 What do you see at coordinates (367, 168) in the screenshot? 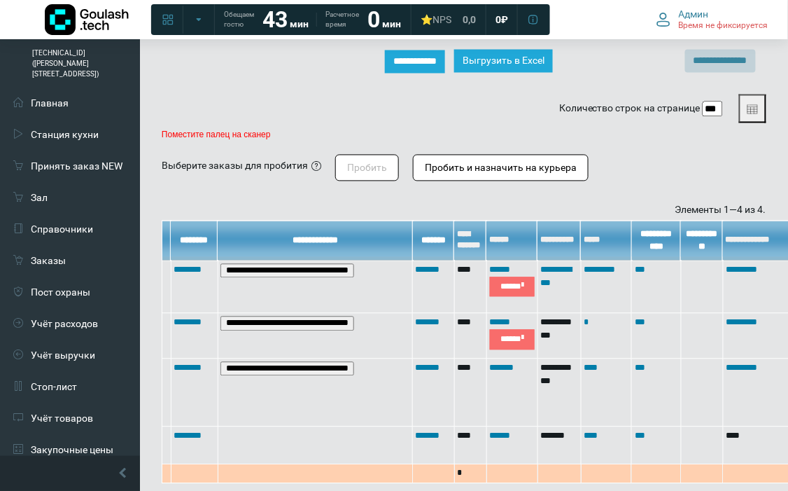
I see `button: Пробить` at bounding box center [367, 168].